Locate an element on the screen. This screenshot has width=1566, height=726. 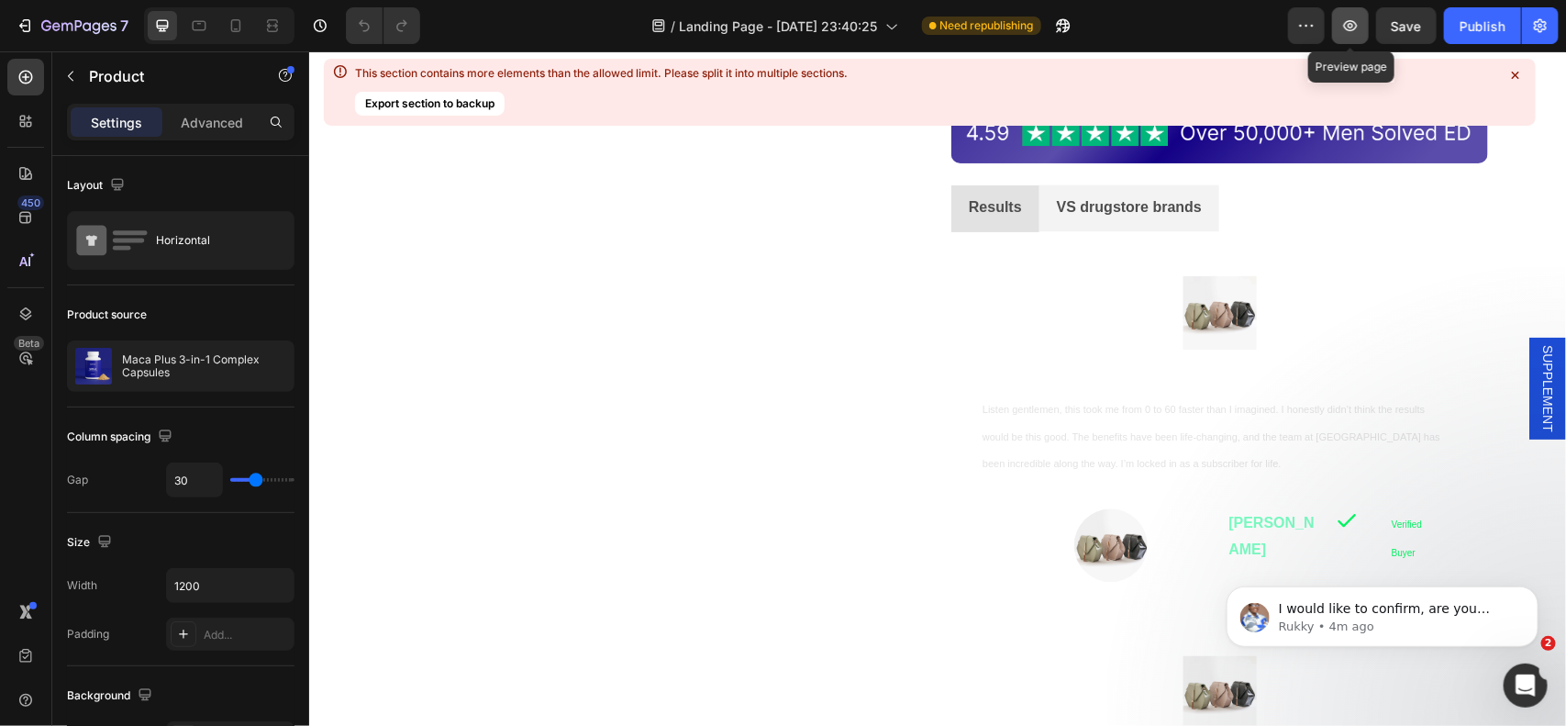
img: Profile image for Rukky is located at coordinates (56, 70).